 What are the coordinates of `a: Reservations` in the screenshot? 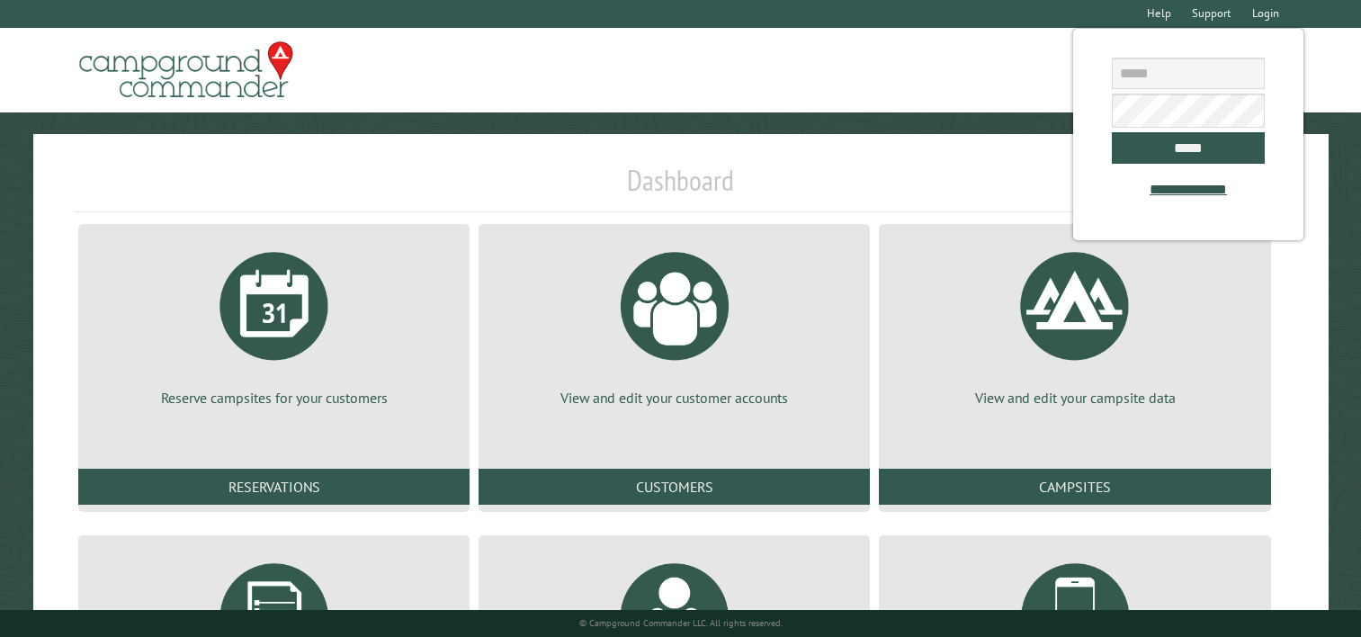 It's located at (273, 486).